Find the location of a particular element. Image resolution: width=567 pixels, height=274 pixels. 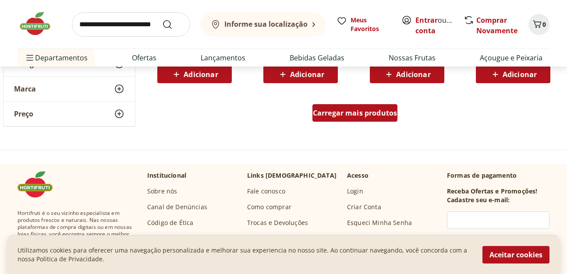

button: Preço is located at coordinates (69, 114).